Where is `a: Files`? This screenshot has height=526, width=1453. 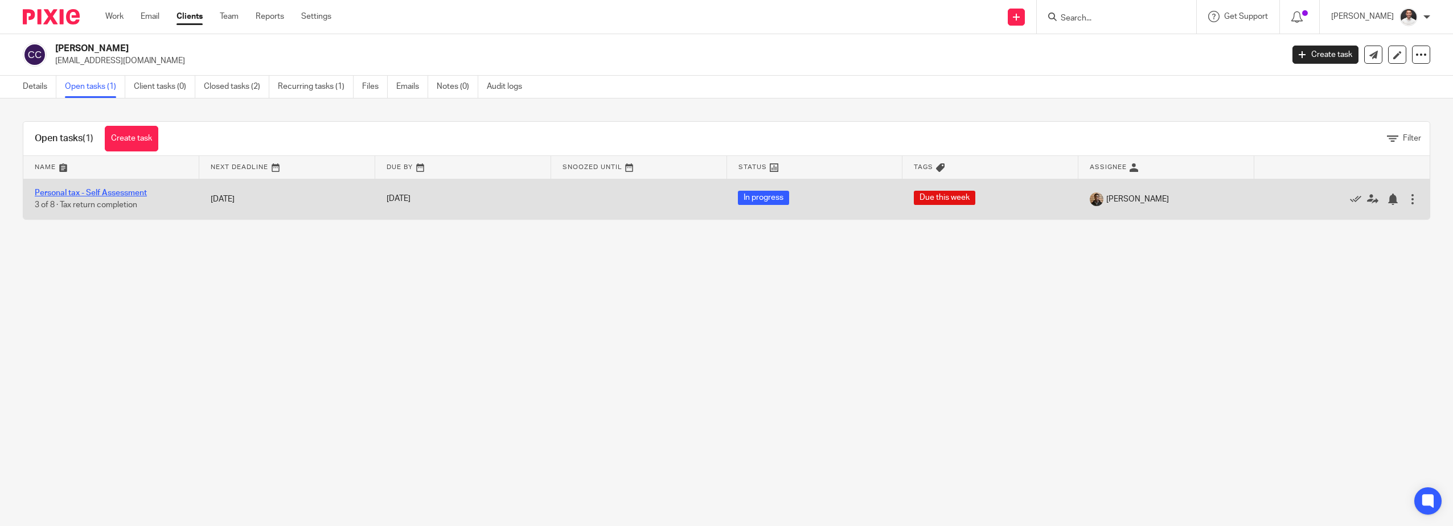 a: Files is located at coordinates (375, 87).